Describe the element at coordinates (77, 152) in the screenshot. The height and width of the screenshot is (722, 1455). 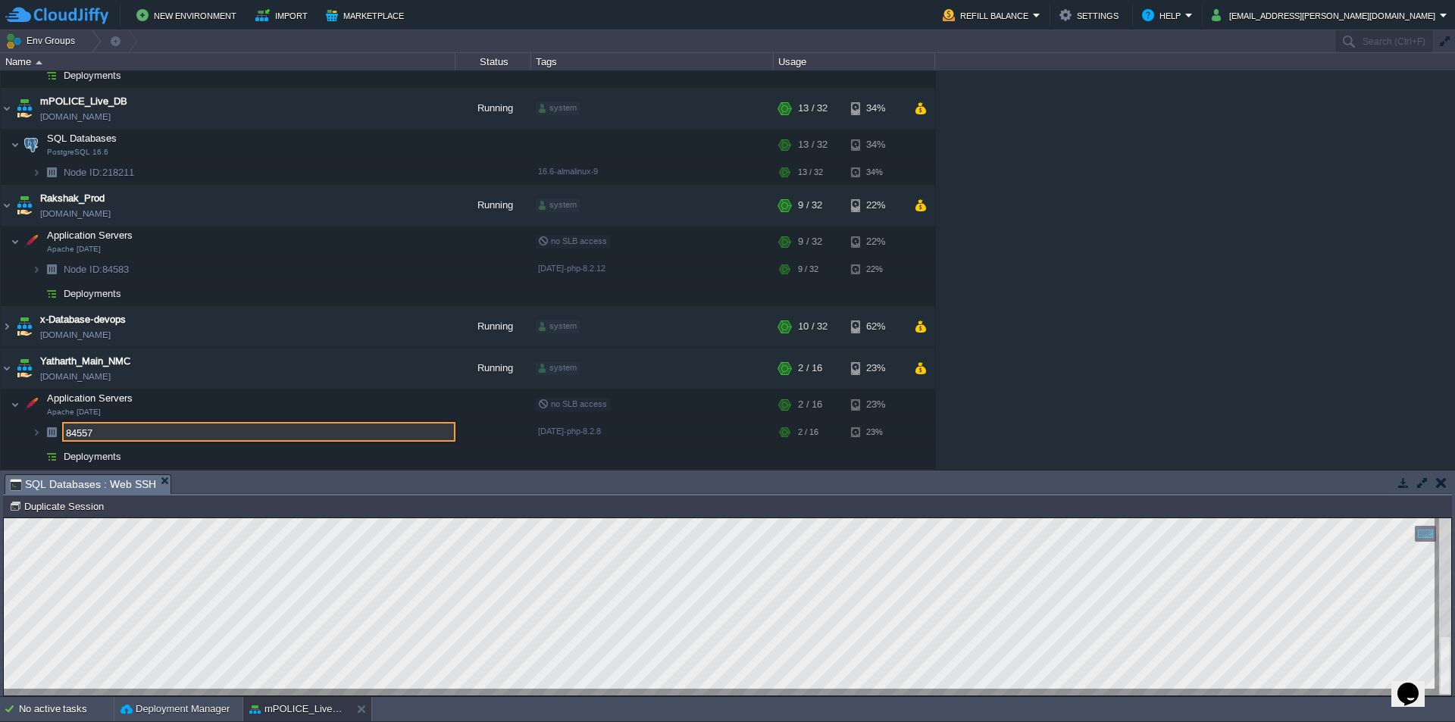
I see `span: PostgreSQL 16.6` at that location.